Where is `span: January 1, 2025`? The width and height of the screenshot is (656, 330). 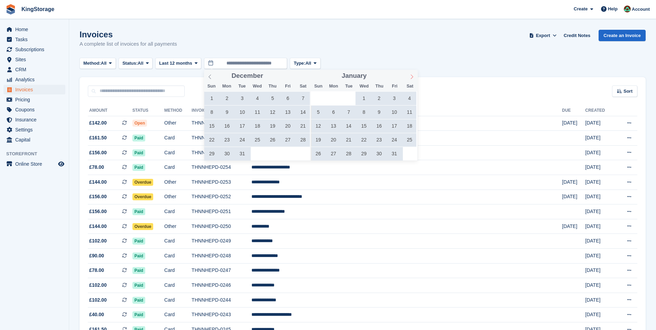
span: January 1, 2025 is located at coordinates (364, 98).